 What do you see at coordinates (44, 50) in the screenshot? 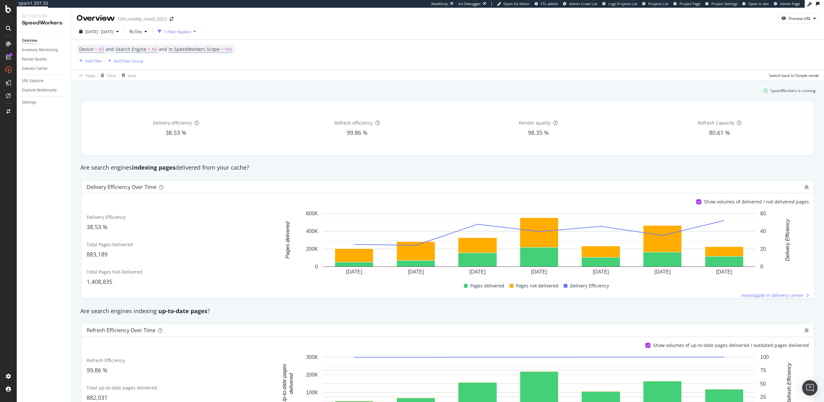
I see `a: Inventory Monitoring` at bounding box center [44, 50].